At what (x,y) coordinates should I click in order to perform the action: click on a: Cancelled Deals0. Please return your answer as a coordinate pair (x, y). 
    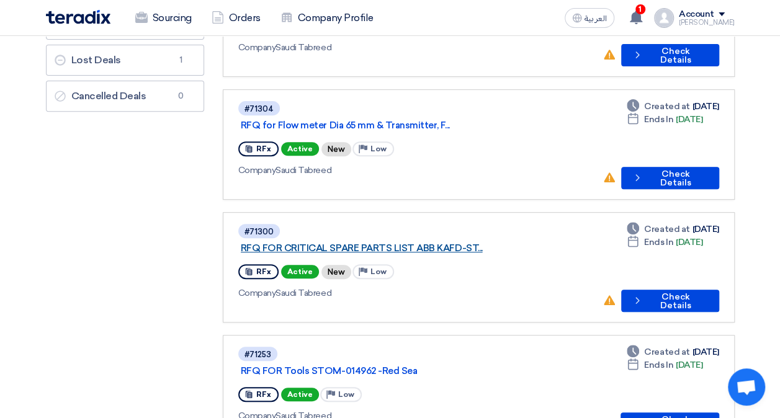
    Looking at the image, I should click on (125, 96).